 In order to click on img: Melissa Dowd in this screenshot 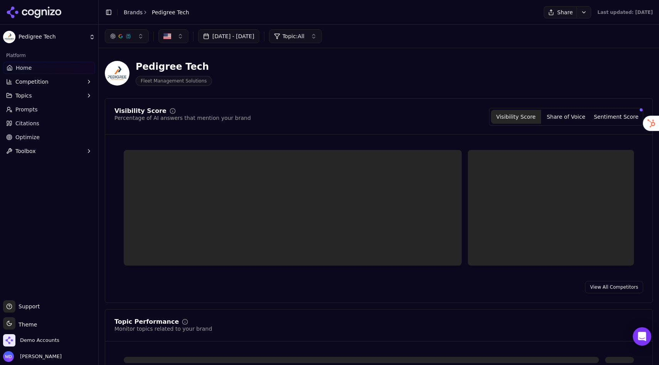, I will do `click(8, 356)`.